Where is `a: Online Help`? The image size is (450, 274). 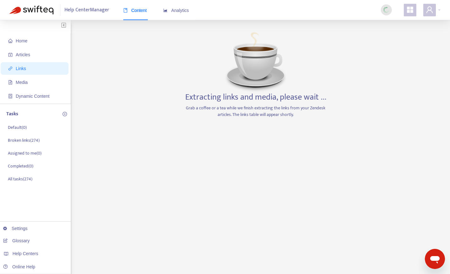
a: Online Help is located at coordinates (19, 267).